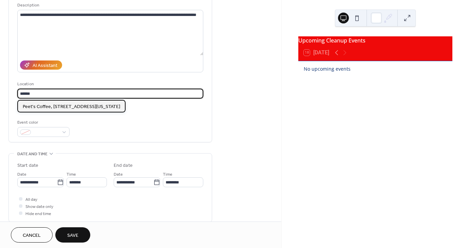 This screenshot has width=469, height=248. Describe the element at coordinates (39, 206) in the screenshot. I see `span: Show date only` at that location.